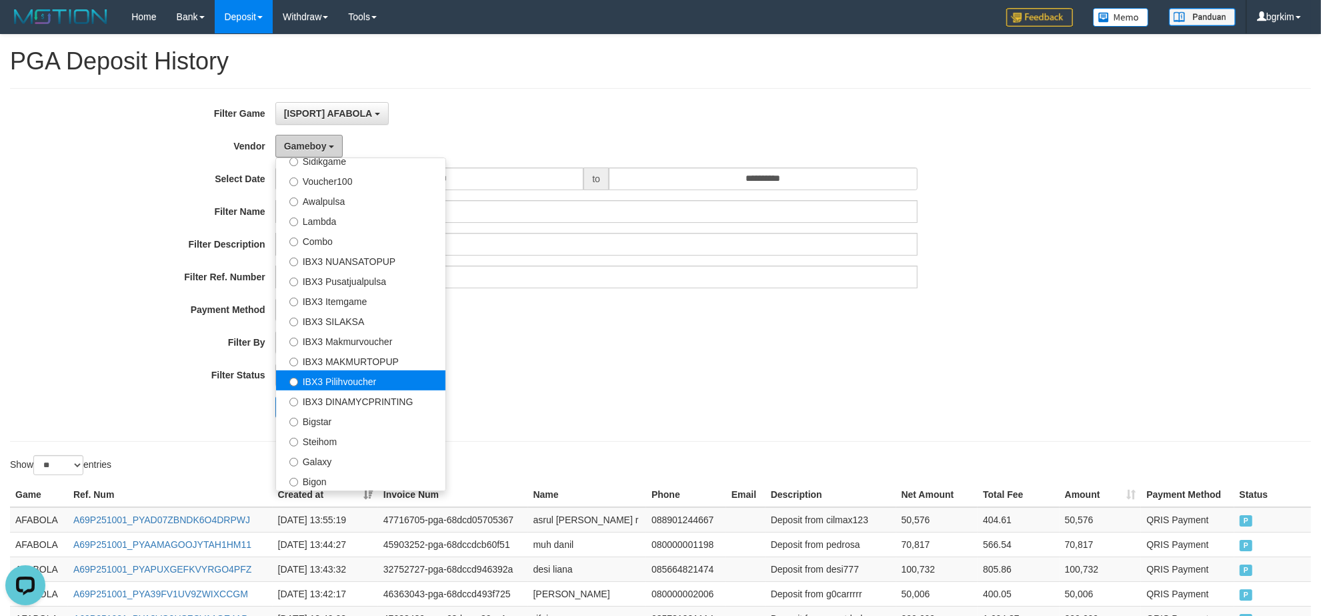  What do you see at coordinates (596, 179) in the screenshot?
I see `span: to` at bounding box center [596, 179].